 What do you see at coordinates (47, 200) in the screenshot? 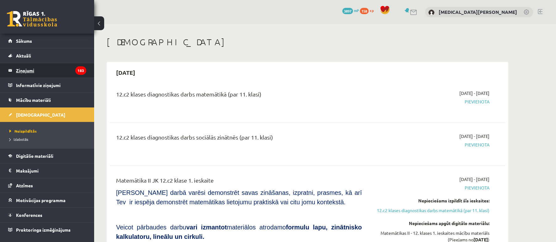
I see `a: Motivācijas programma` at bounding box center [47, 200].